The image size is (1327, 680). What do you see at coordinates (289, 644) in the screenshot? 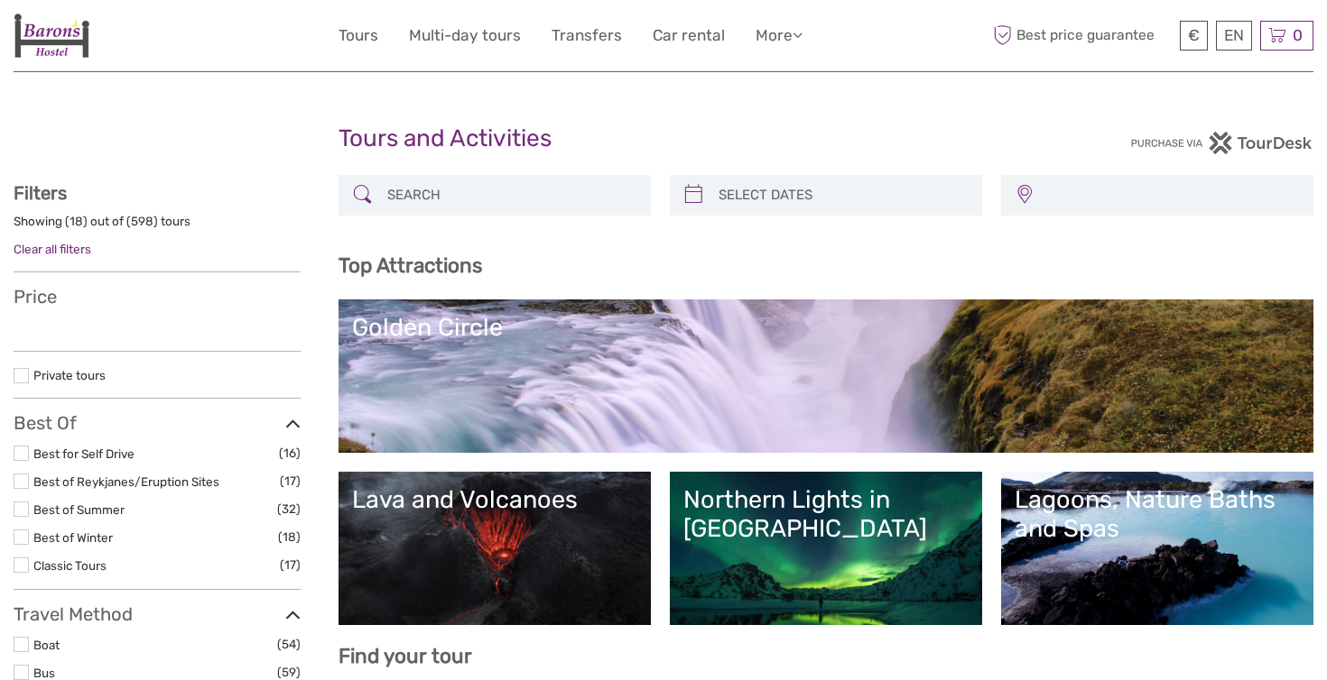
I see `span: (54)` at bounding box center [289, 644].